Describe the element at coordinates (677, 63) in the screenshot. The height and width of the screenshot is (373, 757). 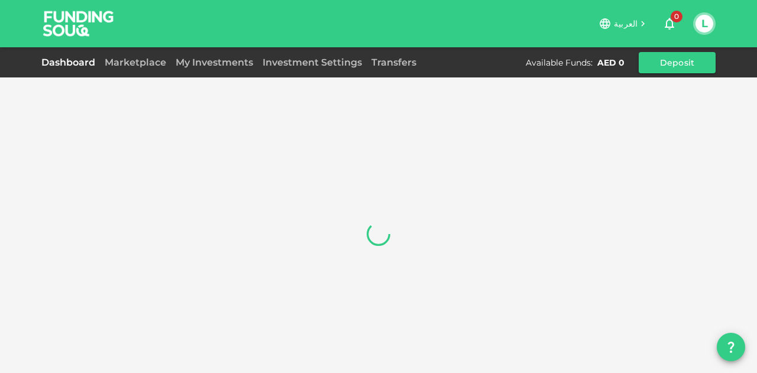
I see `button: Deposit` at that location.